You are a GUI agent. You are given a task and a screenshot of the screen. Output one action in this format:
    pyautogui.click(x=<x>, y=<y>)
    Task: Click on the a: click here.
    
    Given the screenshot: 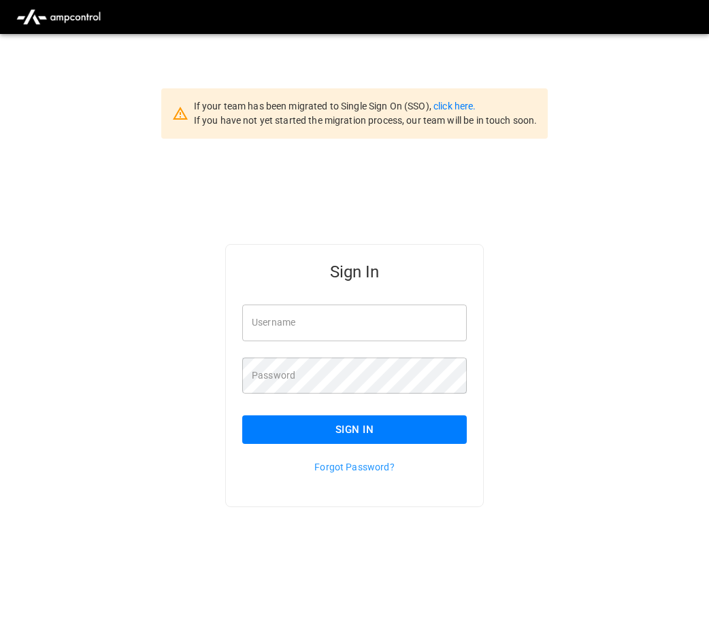 What is the action you would take?
    pyautogui.click(x=454, y=106)
    